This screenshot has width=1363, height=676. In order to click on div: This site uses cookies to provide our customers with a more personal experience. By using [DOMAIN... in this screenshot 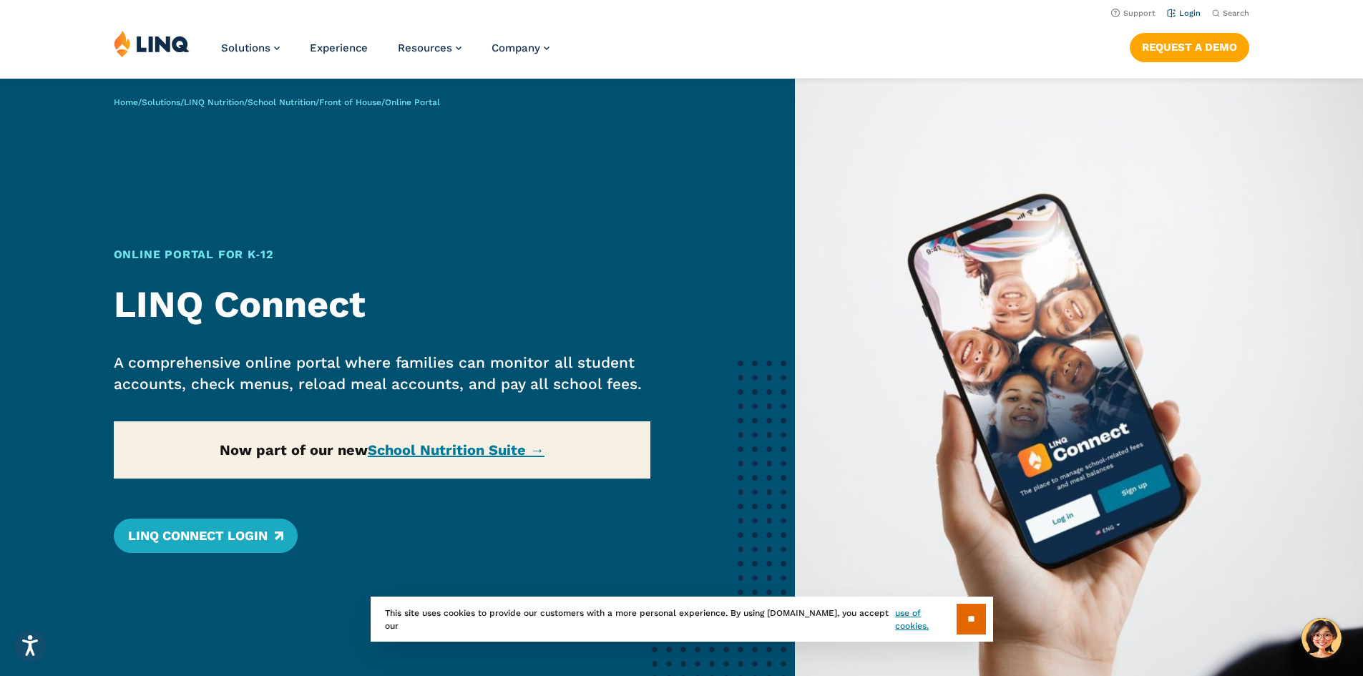, I will do `click(682, 619)`.